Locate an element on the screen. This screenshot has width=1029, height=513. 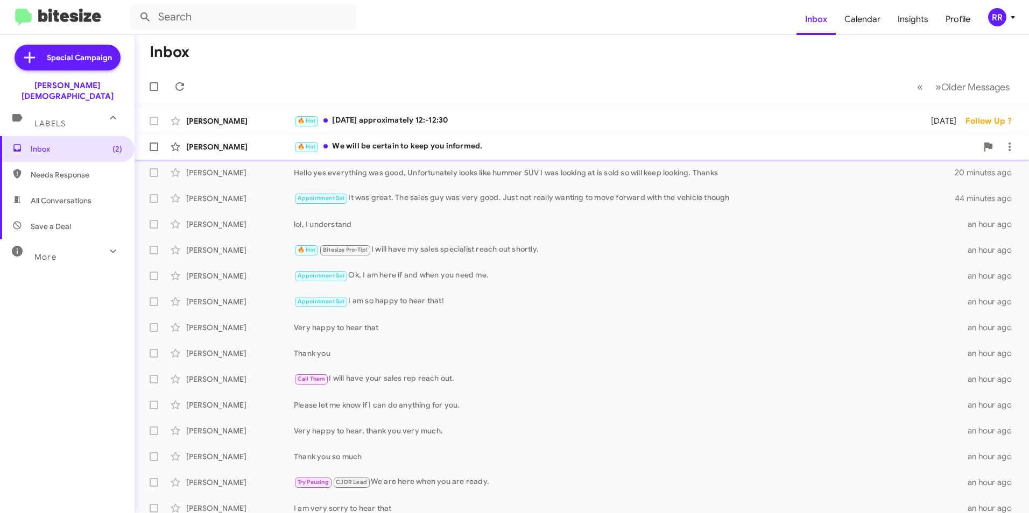
div: 44 minutes ago is located at coordinates (988, 199).